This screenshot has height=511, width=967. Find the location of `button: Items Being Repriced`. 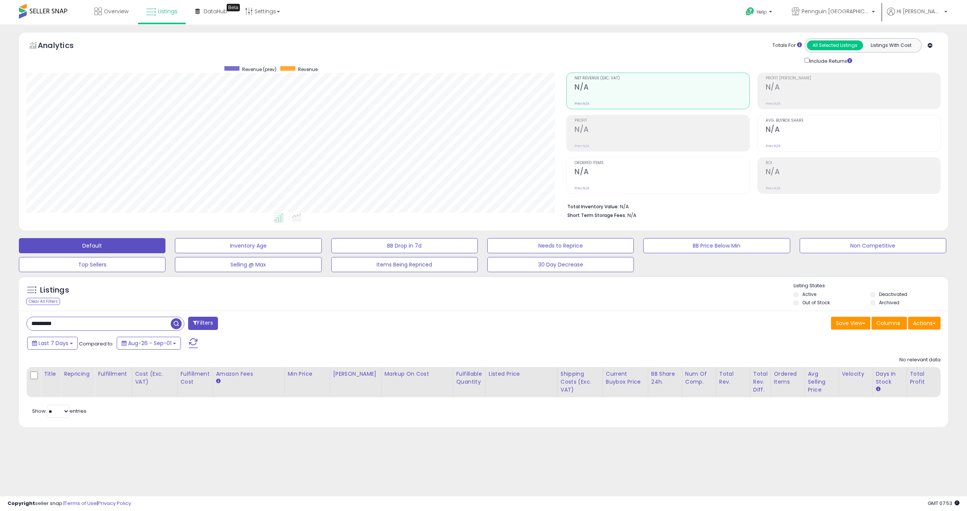

button: Items Being Repriced is located at coordinates (404, 264).